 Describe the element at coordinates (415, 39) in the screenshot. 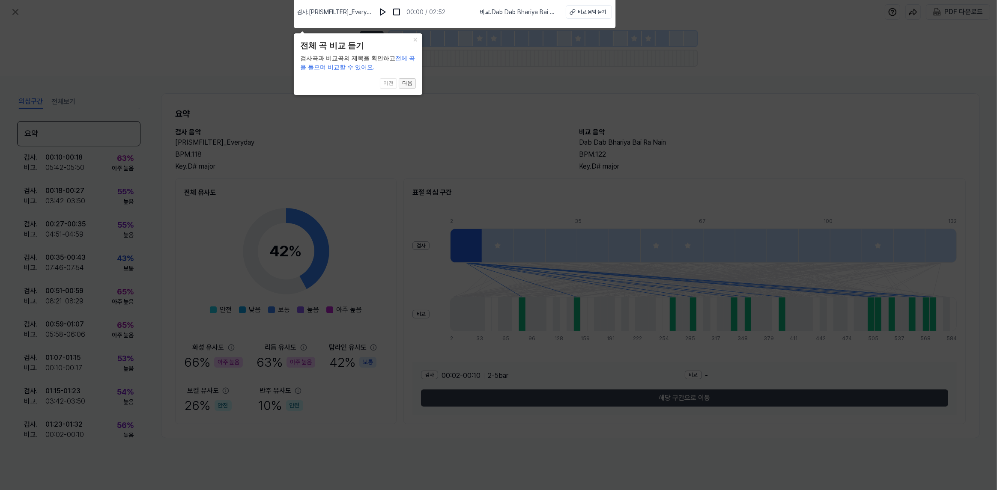

I see `button: Close` at that location.